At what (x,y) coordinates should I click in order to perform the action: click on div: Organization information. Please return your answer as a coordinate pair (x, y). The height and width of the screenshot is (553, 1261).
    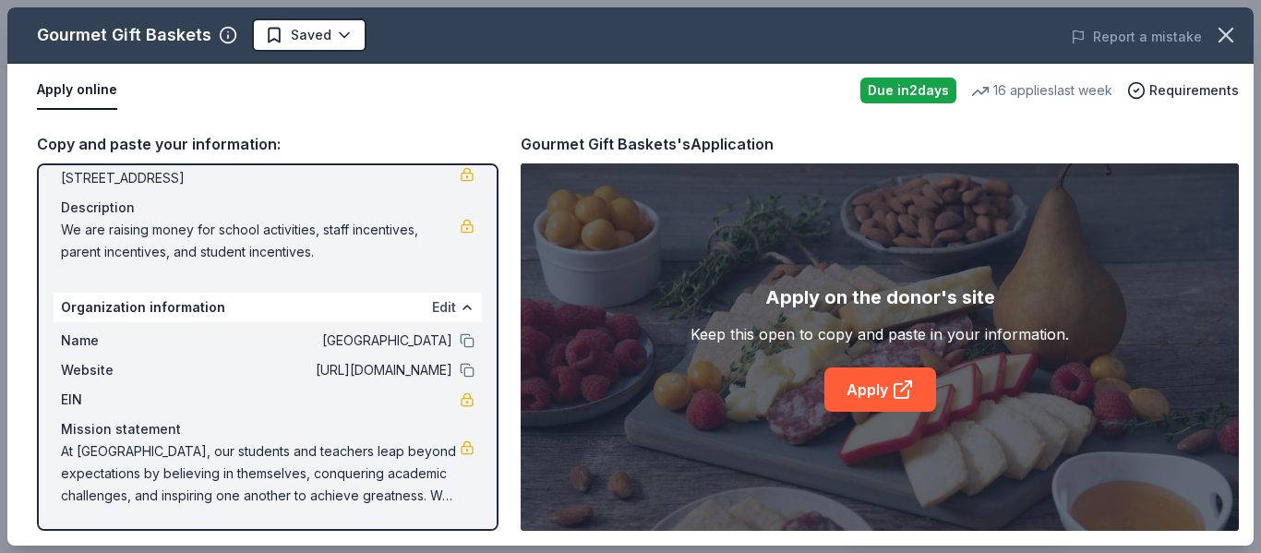
    Looking at the image, I should click on (268, 307).